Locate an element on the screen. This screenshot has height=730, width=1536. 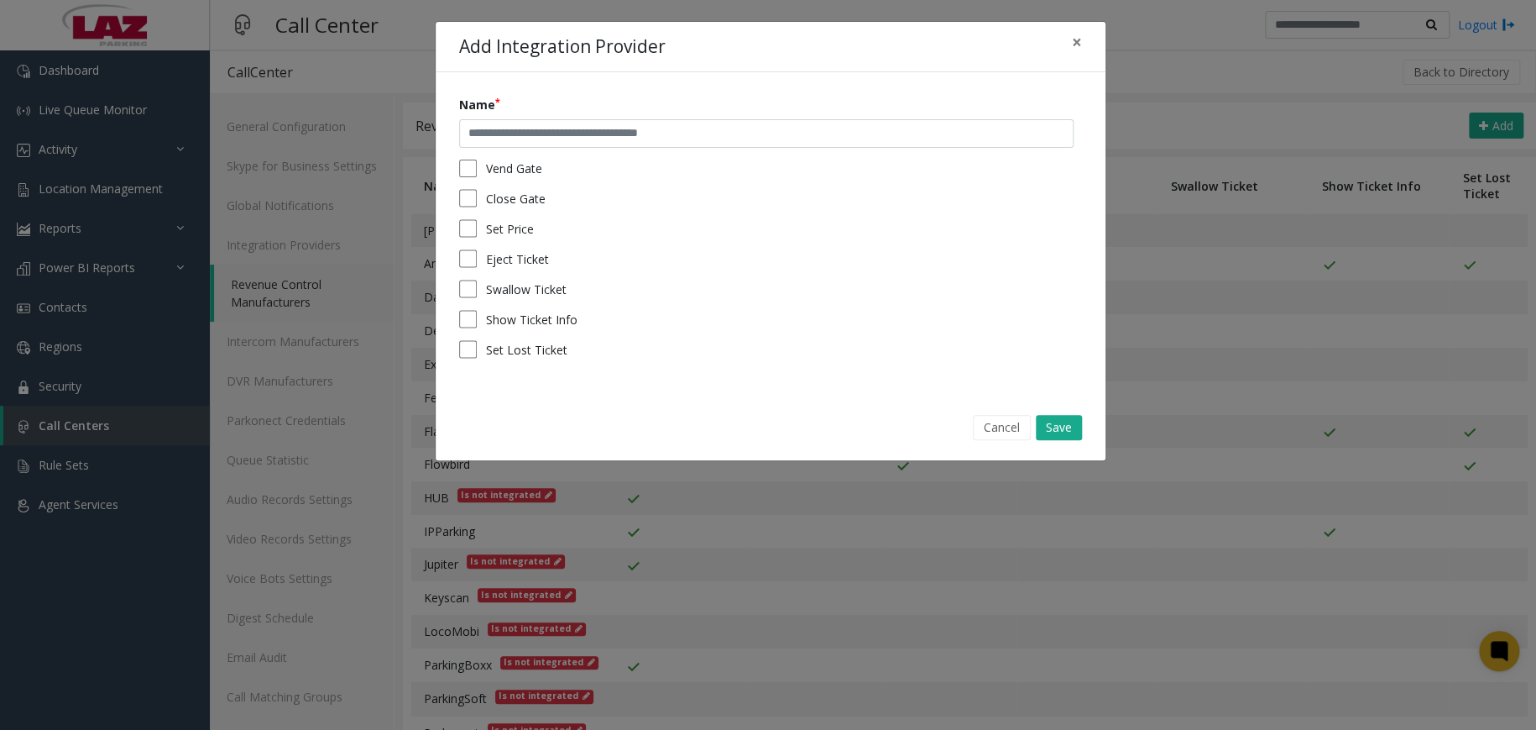
label: Name is located at coordinates (479, 104).